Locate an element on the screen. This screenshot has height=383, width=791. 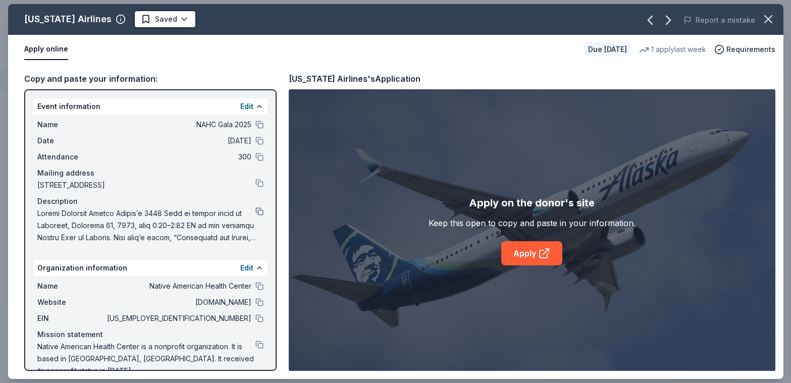
div: Apply on the donor's site is located at coordinates (532, 203).